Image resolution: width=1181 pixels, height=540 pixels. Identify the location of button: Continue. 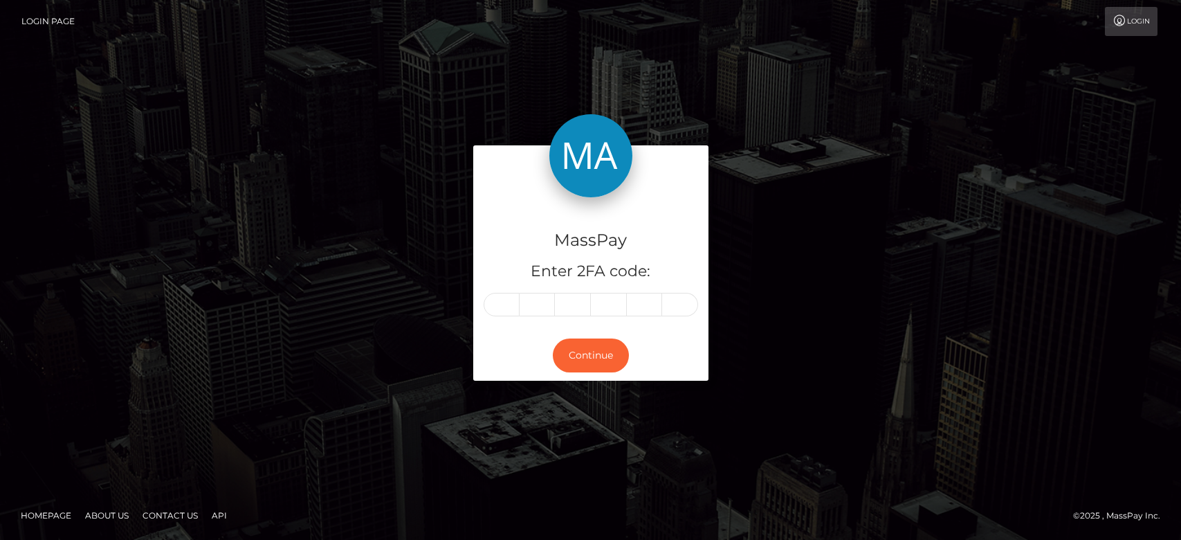
(591, 355).